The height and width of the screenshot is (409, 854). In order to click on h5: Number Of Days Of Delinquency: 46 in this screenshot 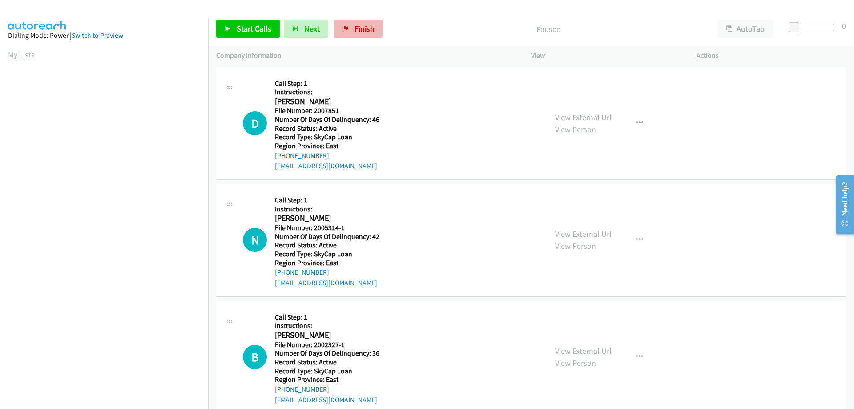, I will do `click(327, 120)`.